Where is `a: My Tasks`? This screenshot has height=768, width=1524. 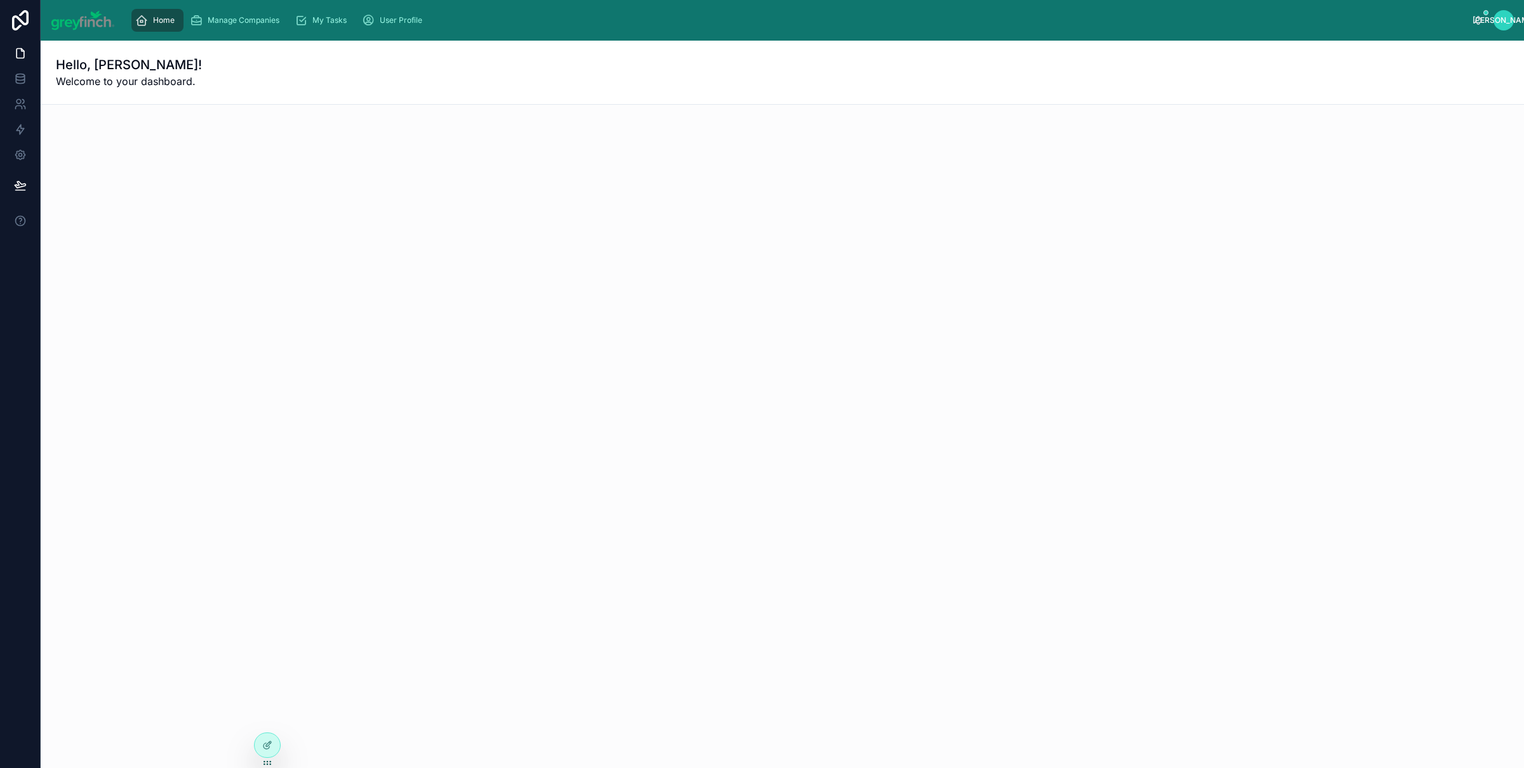
a: My Tasks is located at coordinates (323, 20).